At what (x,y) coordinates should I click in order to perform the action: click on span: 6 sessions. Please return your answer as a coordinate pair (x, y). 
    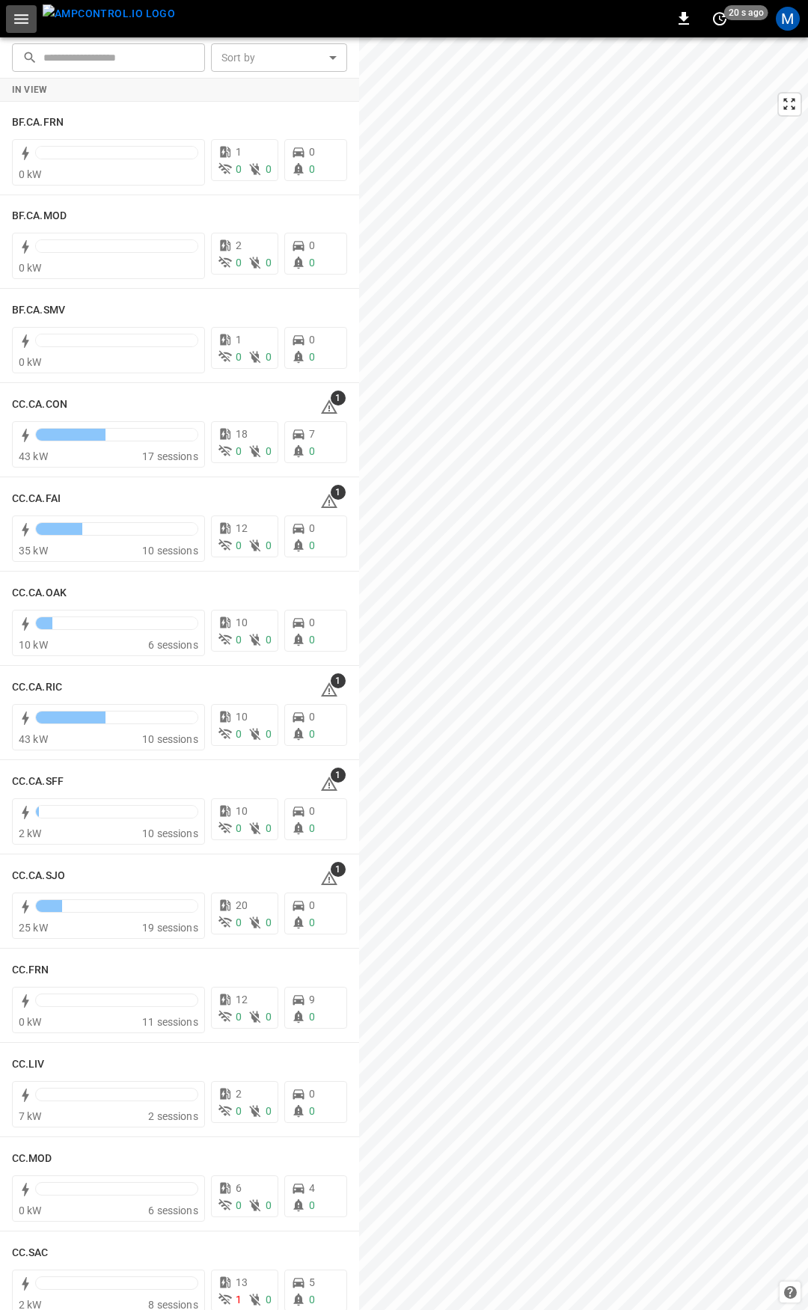
    Looking at the image, I should click on (173, 645).